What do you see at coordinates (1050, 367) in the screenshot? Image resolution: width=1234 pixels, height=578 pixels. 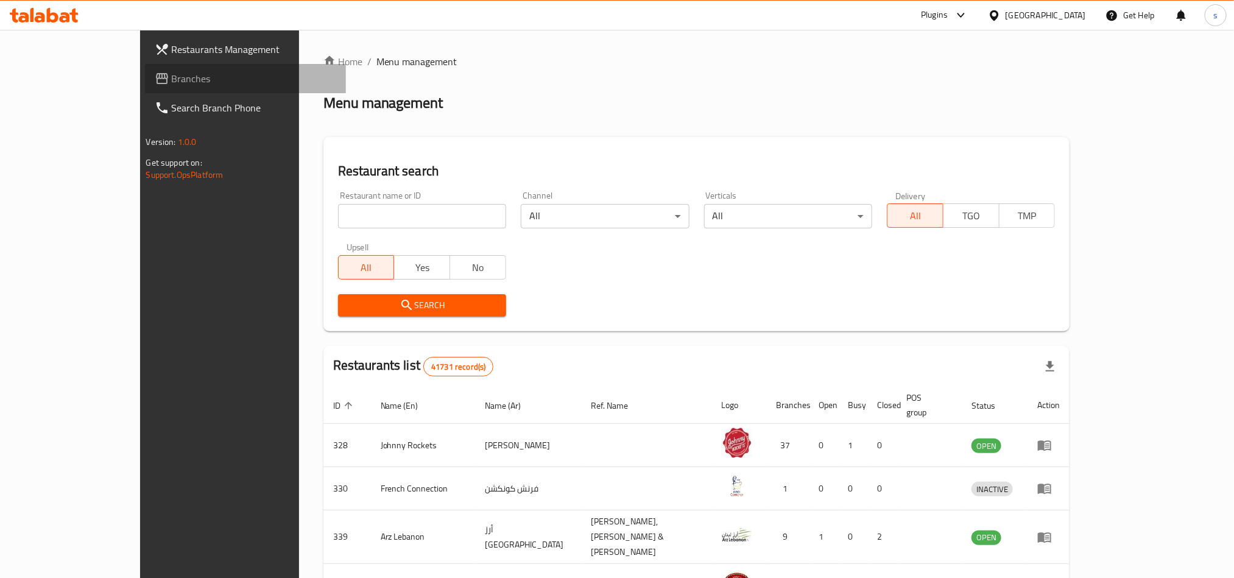 I see `div: Export file` at bounding box center [1050, 367].